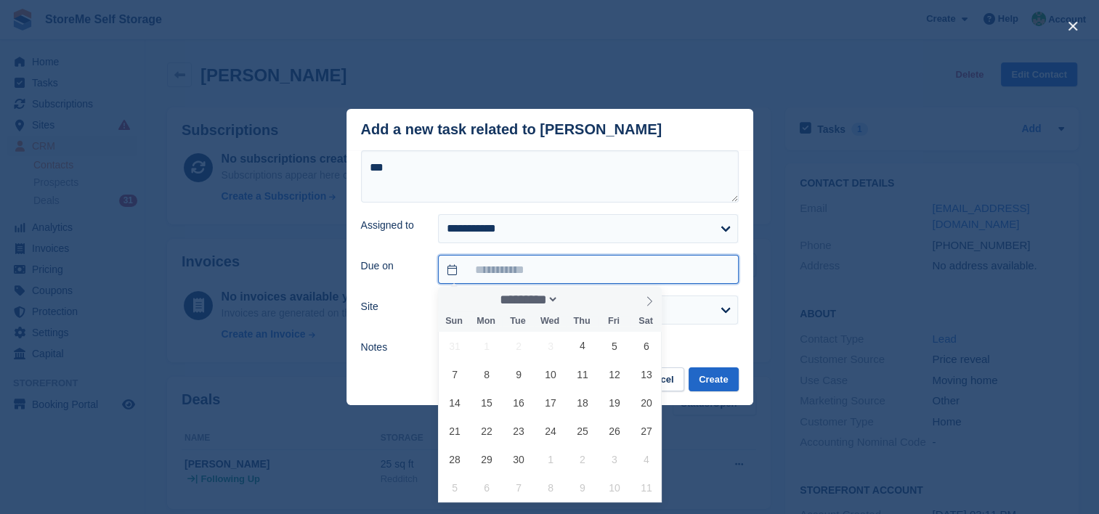 The image size is (1099, 514). I want to click on span: September 10, 2025, so click(550, 374).